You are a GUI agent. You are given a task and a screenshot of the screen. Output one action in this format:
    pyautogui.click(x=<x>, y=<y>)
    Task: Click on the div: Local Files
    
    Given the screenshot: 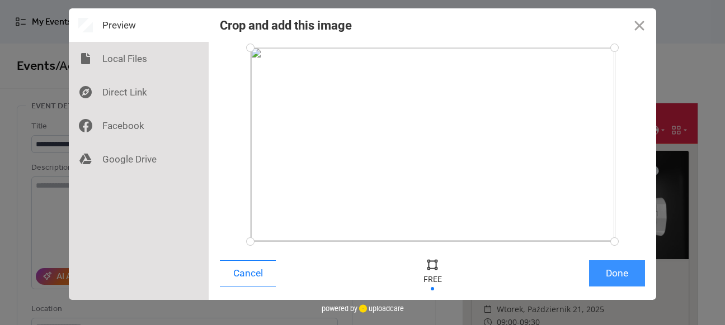 What is the action you would take?
    pyautogui.click(x=139, y=59)
    